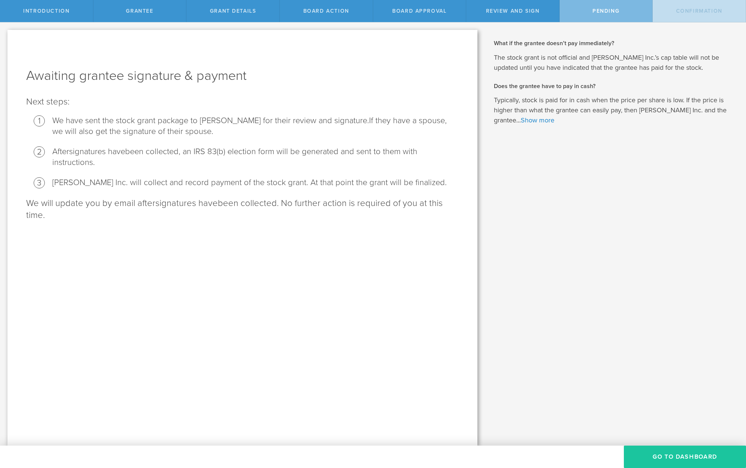  I want to click on span: Pending, so click(606, 11).